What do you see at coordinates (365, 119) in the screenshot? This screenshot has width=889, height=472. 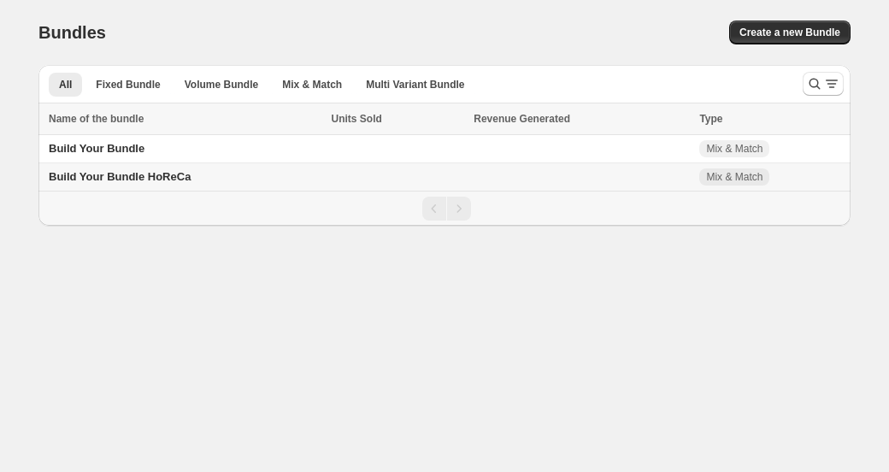 I see `button: Units Sold` at bounding box center [365, 119].